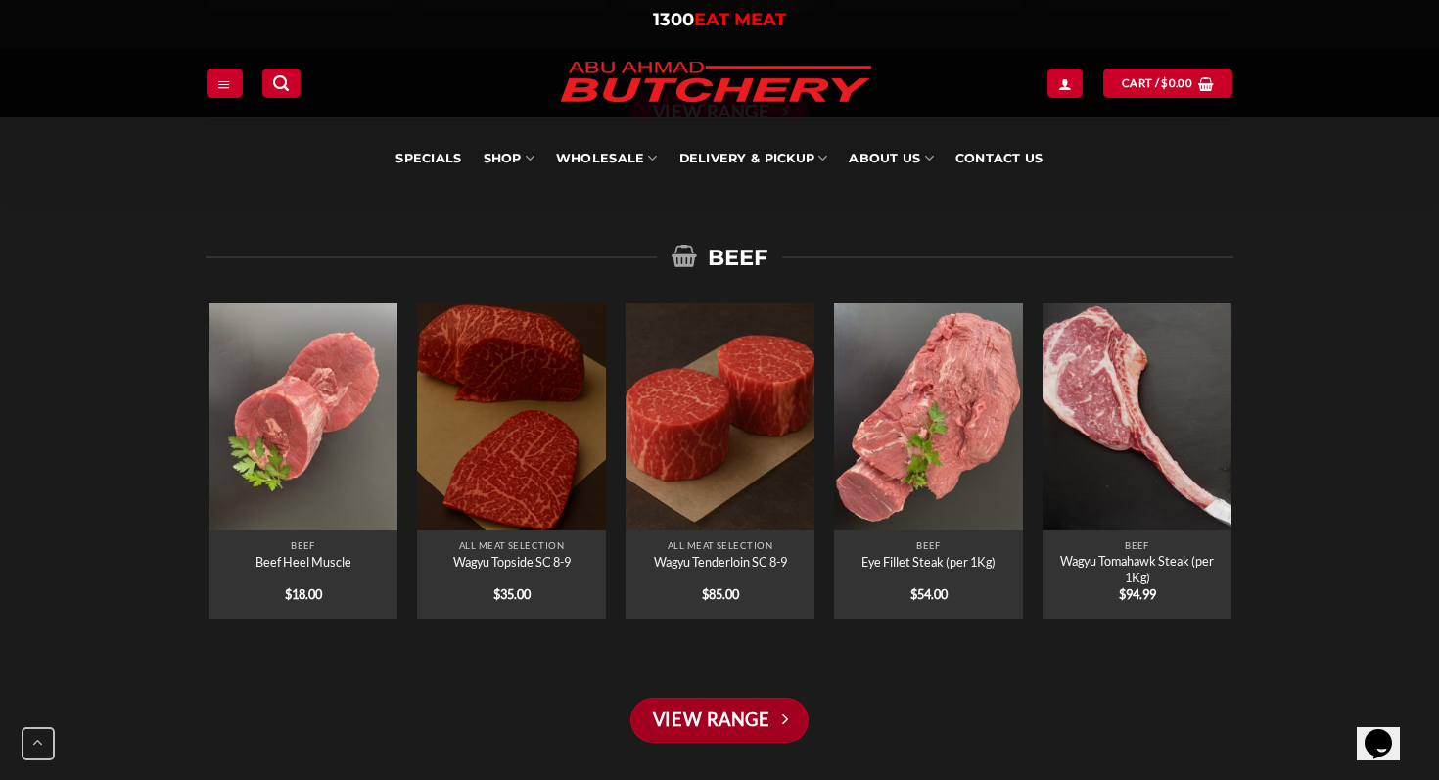 This screenshot has width=1439, height=780. I want to click on a: View Range, so click(720, 721).